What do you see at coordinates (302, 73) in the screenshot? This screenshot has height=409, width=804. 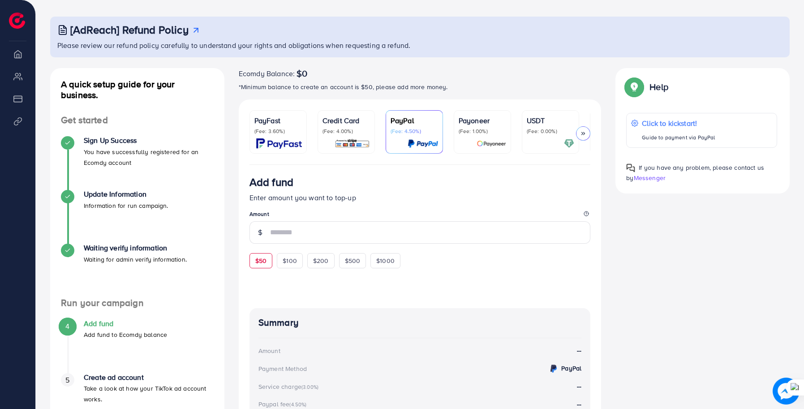 I see `span: $0` at bounding box center [302, 73].